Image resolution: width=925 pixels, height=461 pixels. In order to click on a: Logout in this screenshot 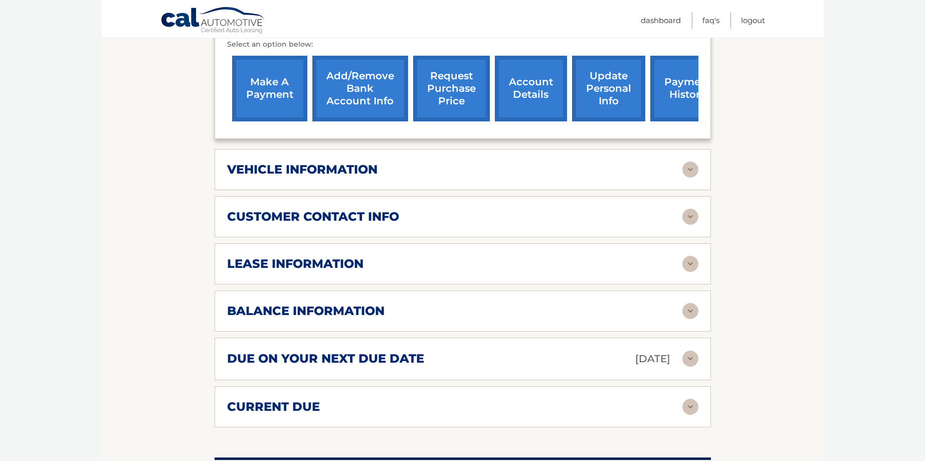, I will do `click(753, 20)`.